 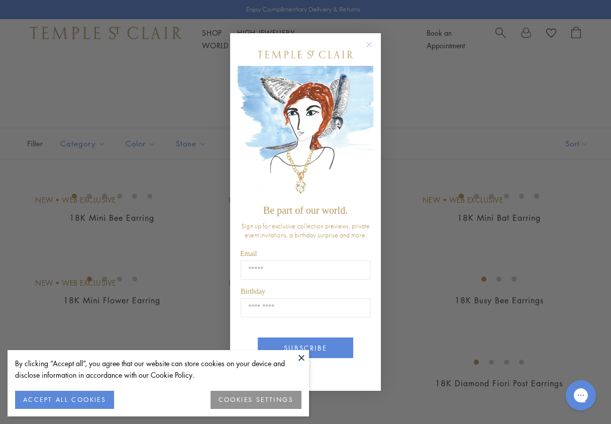 What do you see at coordinates (306, 347) in the screenshot?
I see `button: SUBSCRIBE` at bounding box center [306, 347].